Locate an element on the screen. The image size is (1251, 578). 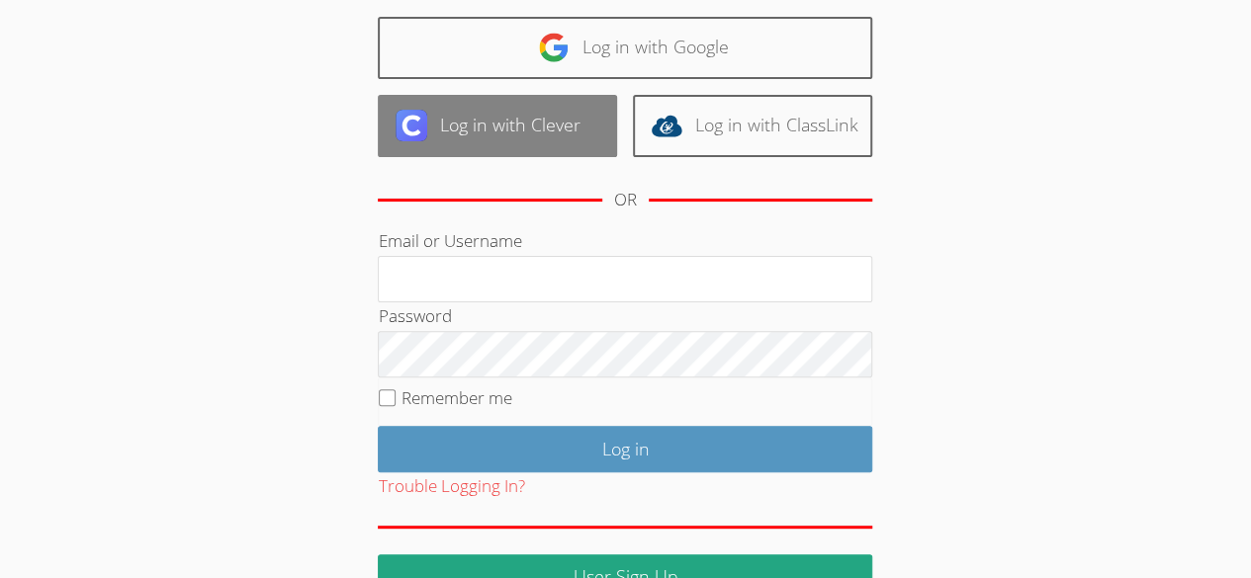
a: Log in with Clever is located at coordinates (497, 126).